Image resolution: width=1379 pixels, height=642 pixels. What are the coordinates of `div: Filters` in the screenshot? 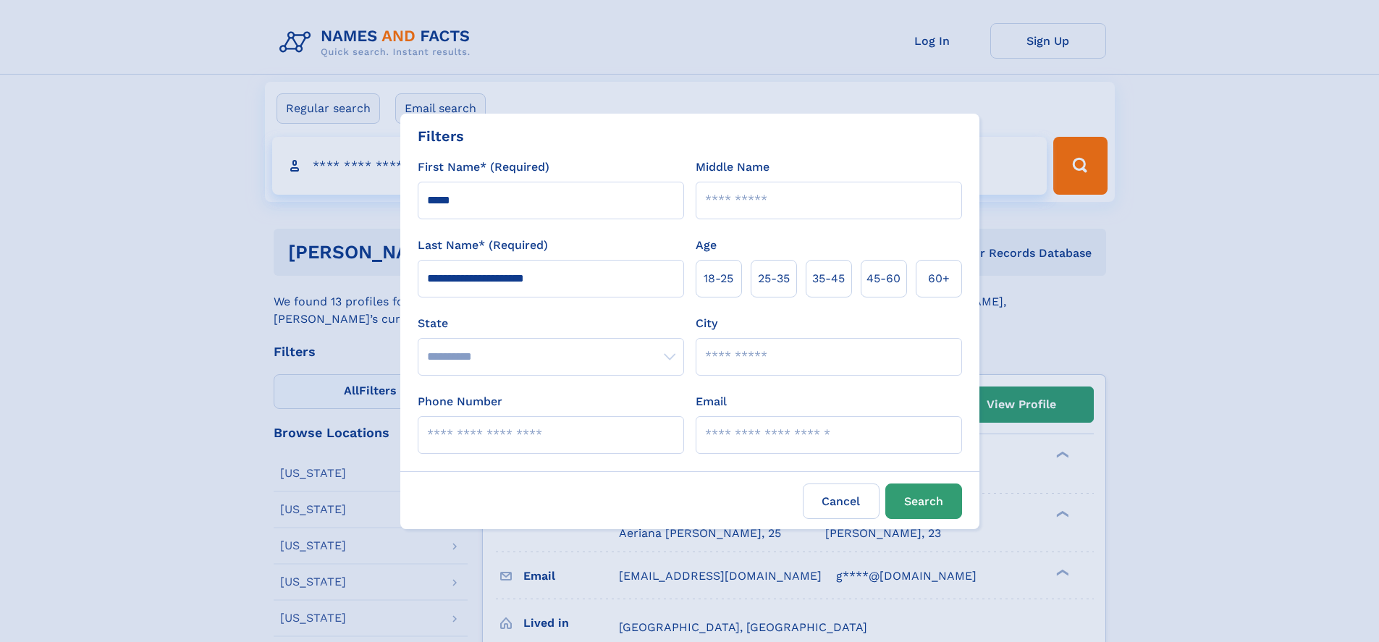 It's located at (441, 136).